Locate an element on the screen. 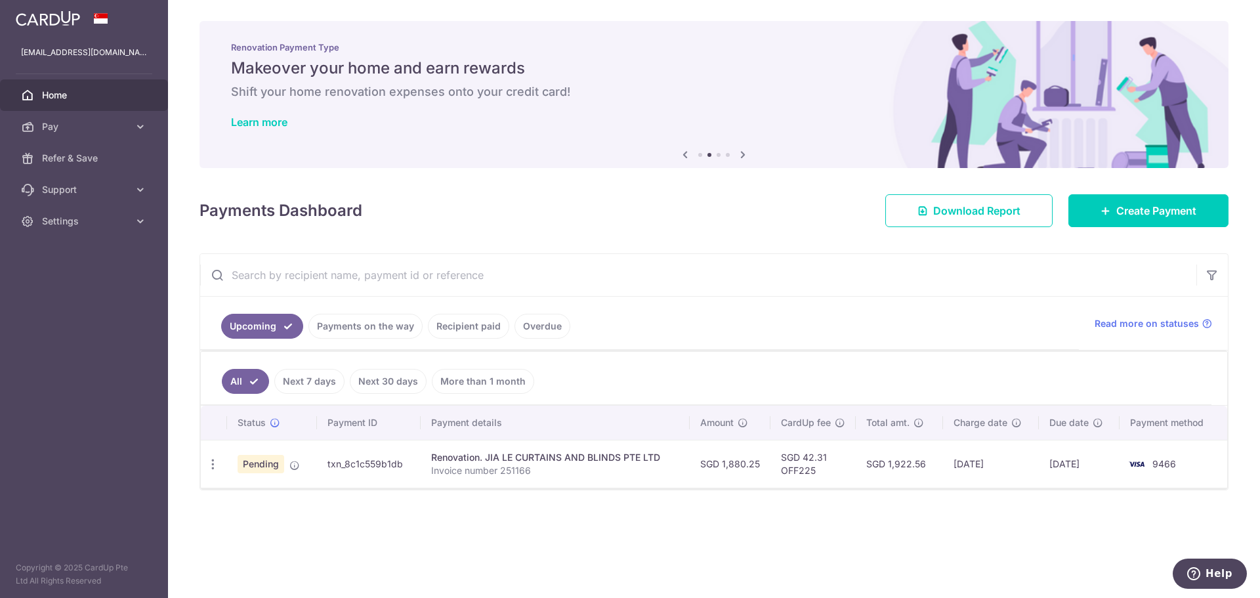 The width and height of the screenshot is (1260, 598). span: Pay is located at coordinates (85, 127).